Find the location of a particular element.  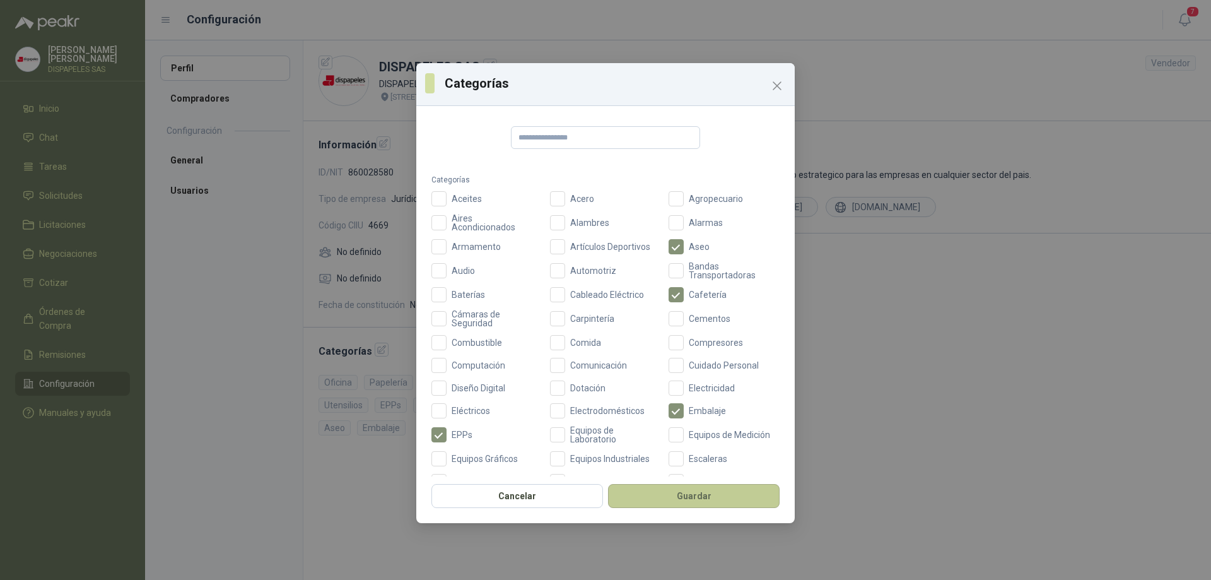

span: Acero is located at coordinates (582, 199).